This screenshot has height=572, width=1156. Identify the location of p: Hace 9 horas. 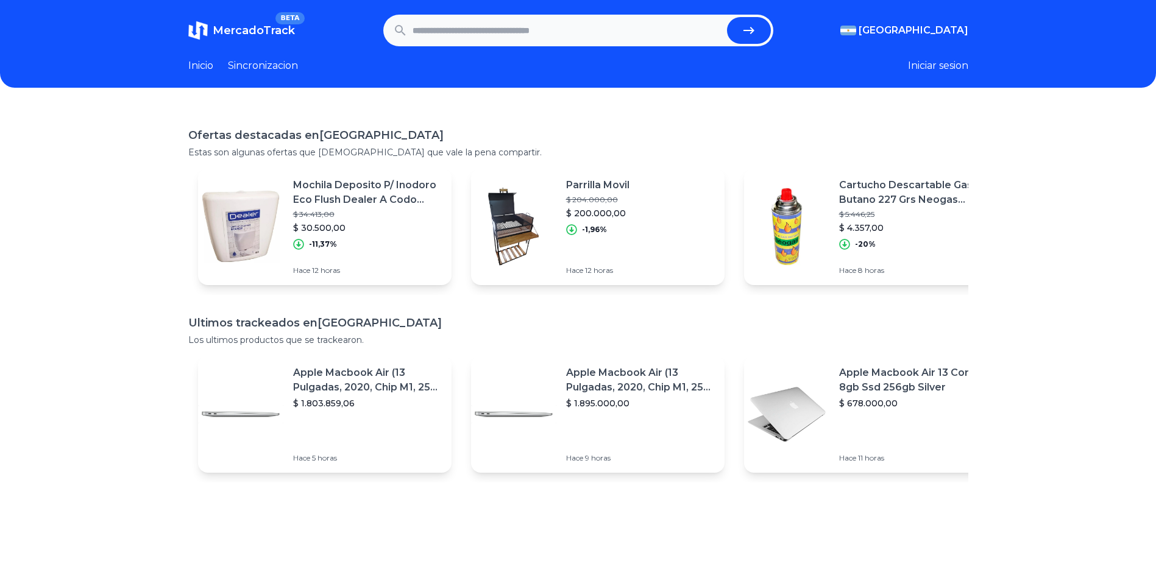
(640, 458).